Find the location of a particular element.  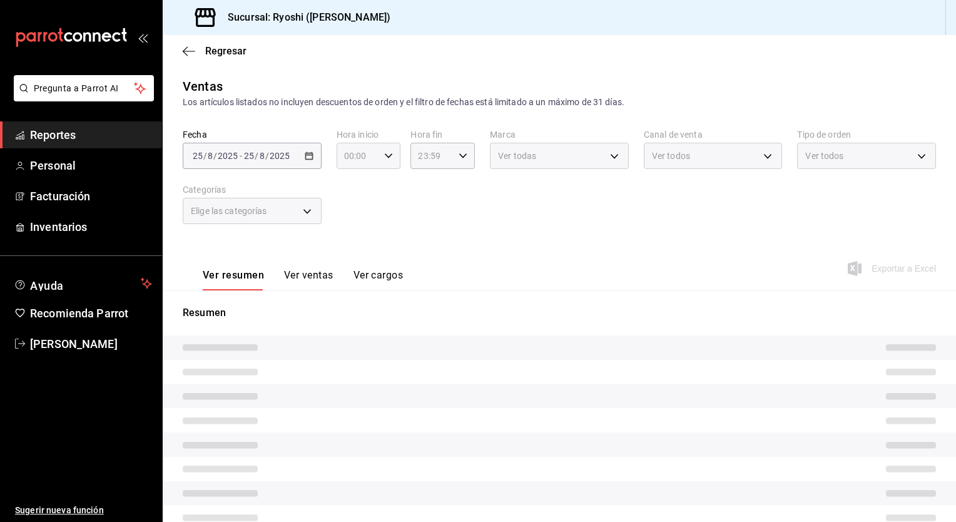

a: Pregunta a Parrot AI is located at coordinates (81, 97).